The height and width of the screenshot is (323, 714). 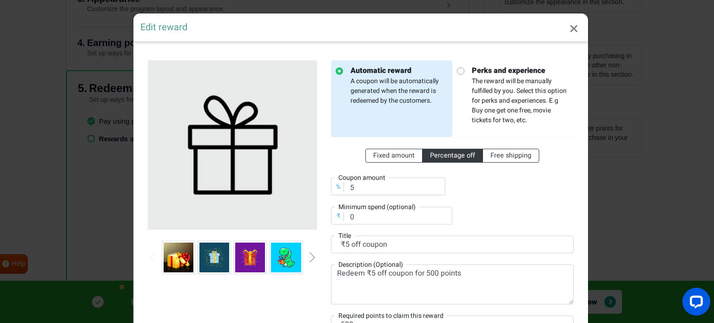 What do you see at coordinates (452, 155) in the screenshot?
I see `span: Percentage off` at bounding box center [452, 155].